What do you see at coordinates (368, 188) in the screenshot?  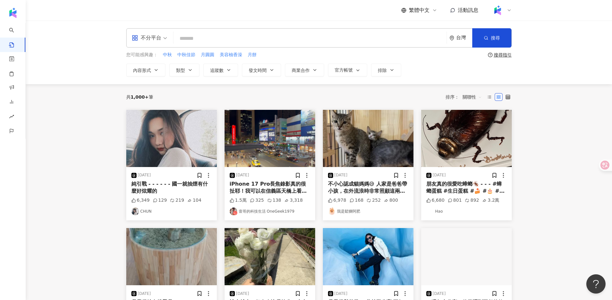 I see `div: 不小心認成貓媽媽😅 人家是爸爸帶小孩，在外流浪時非常照顧這兩隻幼貓被誤以為是貓媽媽 結果有蛋蛋😳 黑虎斑是小男生 白襪子是小女生 約三個月大 貓爸爸這兩天會送紮` at bounding box center [368, 188].